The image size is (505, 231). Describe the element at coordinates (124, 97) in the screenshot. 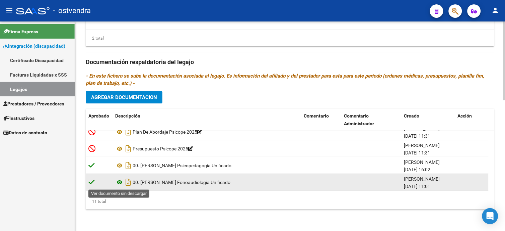

I see `span: Agregar Documentacion` at that location.